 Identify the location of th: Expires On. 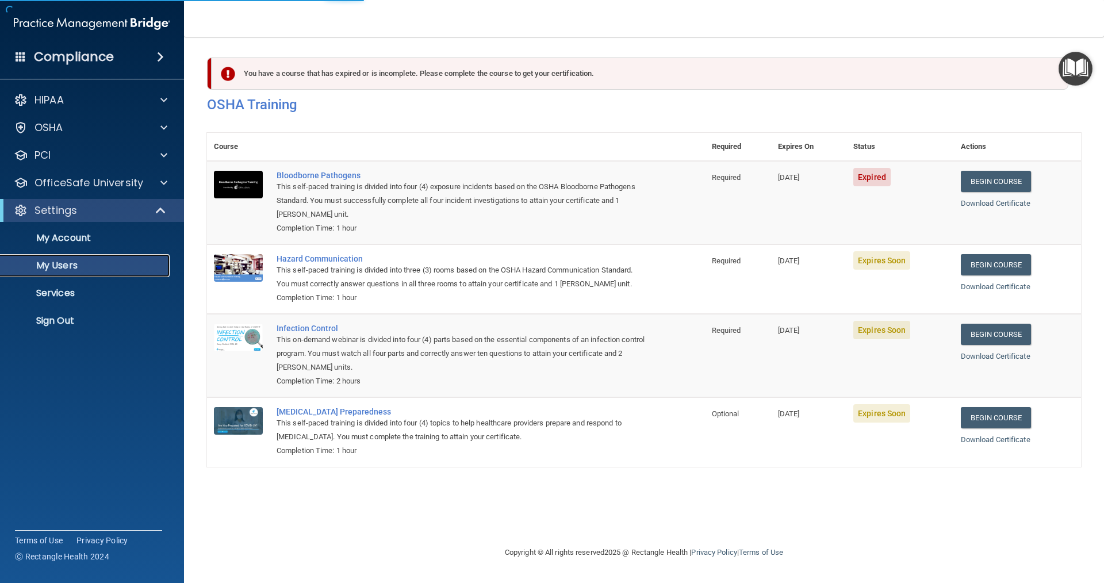
(809, 147).